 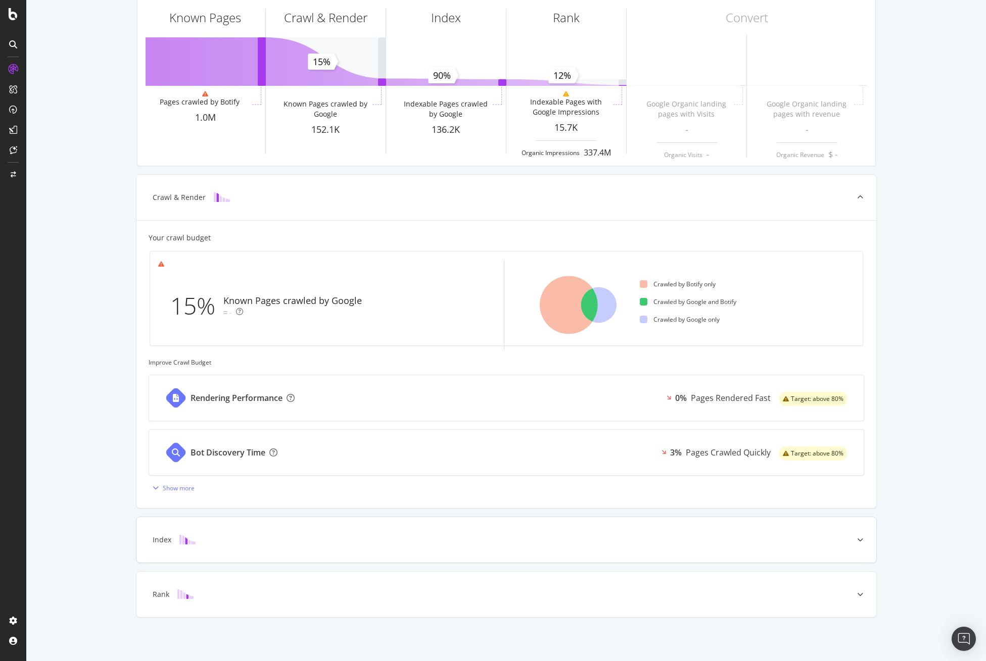 I want to click on div: Pages crawled by Botify, so click(x=200, y=102).